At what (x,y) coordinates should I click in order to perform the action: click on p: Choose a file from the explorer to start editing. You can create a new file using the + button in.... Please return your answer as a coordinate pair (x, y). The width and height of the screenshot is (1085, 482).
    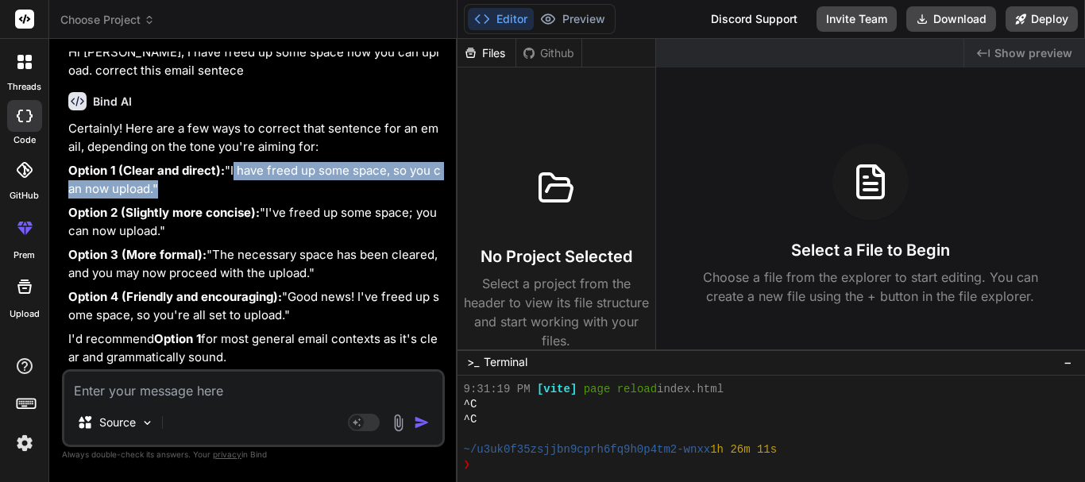
    Looking at the image, I should click on (870, 287).